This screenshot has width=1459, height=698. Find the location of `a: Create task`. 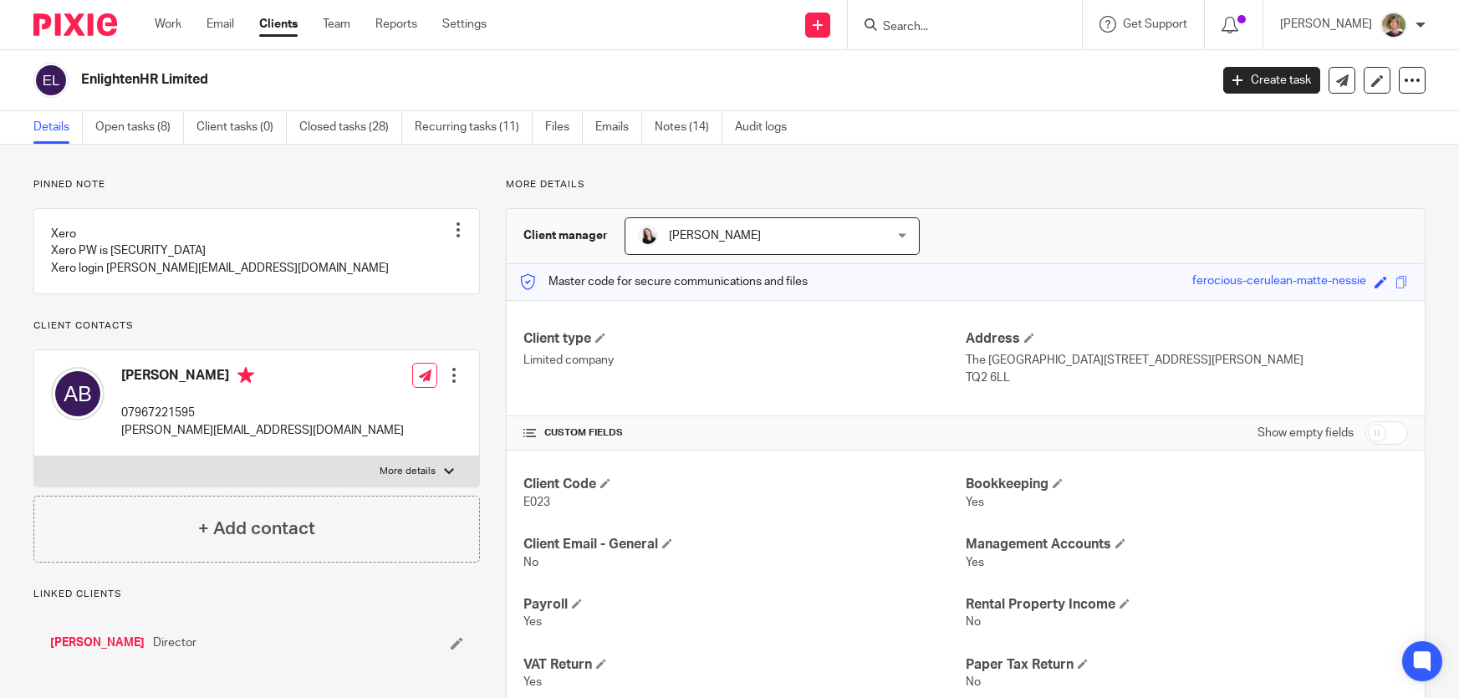

a: Create task is located at coordinates (1272, 80).